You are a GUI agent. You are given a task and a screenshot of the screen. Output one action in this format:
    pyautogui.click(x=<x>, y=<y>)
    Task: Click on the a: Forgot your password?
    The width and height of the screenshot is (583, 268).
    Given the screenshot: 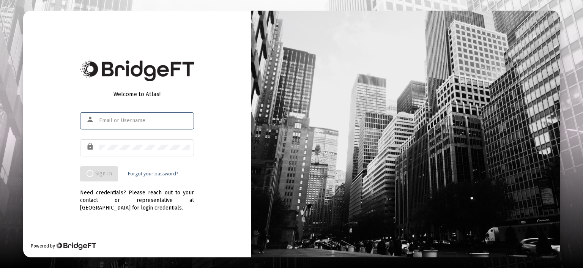 What is the action you would take?
    pyautogui.click(x=153, y=174)
    